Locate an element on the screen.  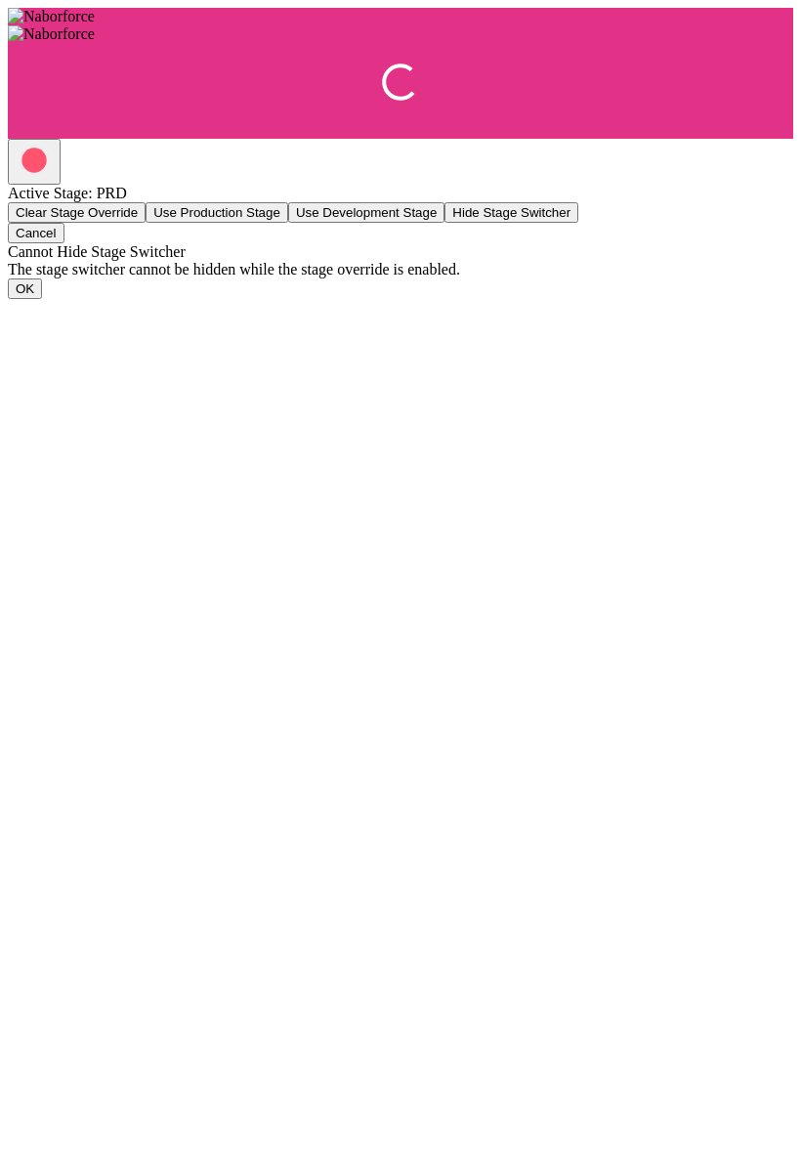
div: Active Stage: PRD is located at coordinates (401, 194).